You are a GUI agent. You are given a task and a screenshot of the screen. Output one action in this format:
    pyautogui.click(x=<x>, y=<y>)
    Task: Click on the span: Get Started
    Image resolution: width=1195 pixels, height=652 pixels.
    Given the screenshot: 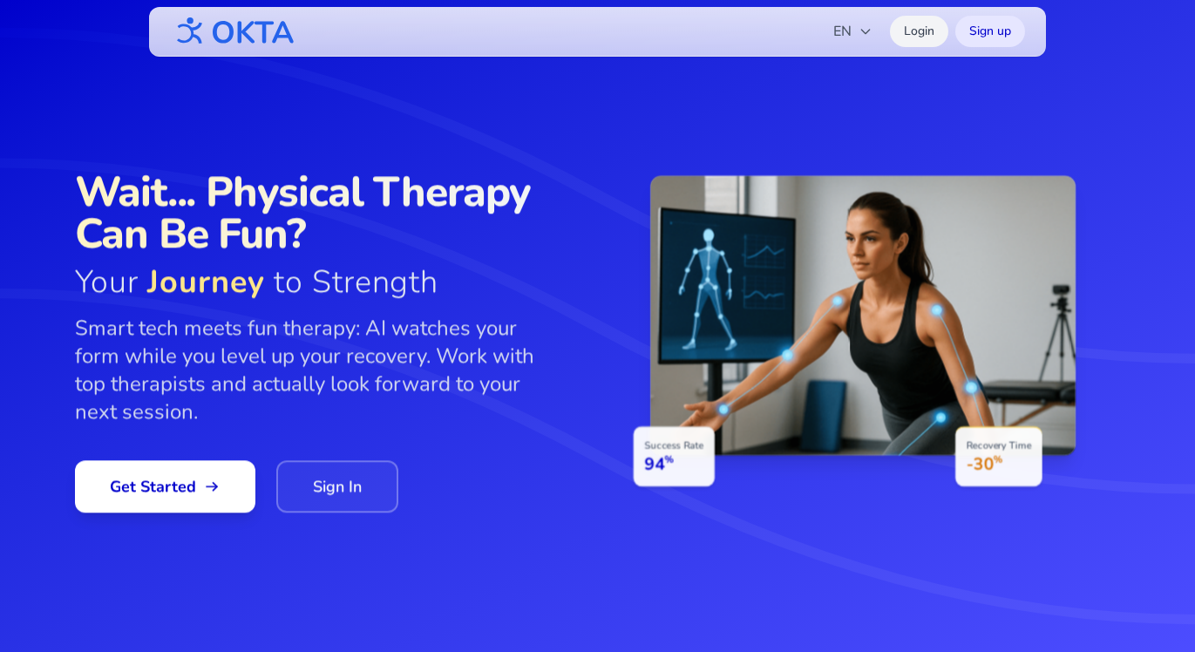 What is the action you would take?
    pyautogui.click(x=165, y=486)
    